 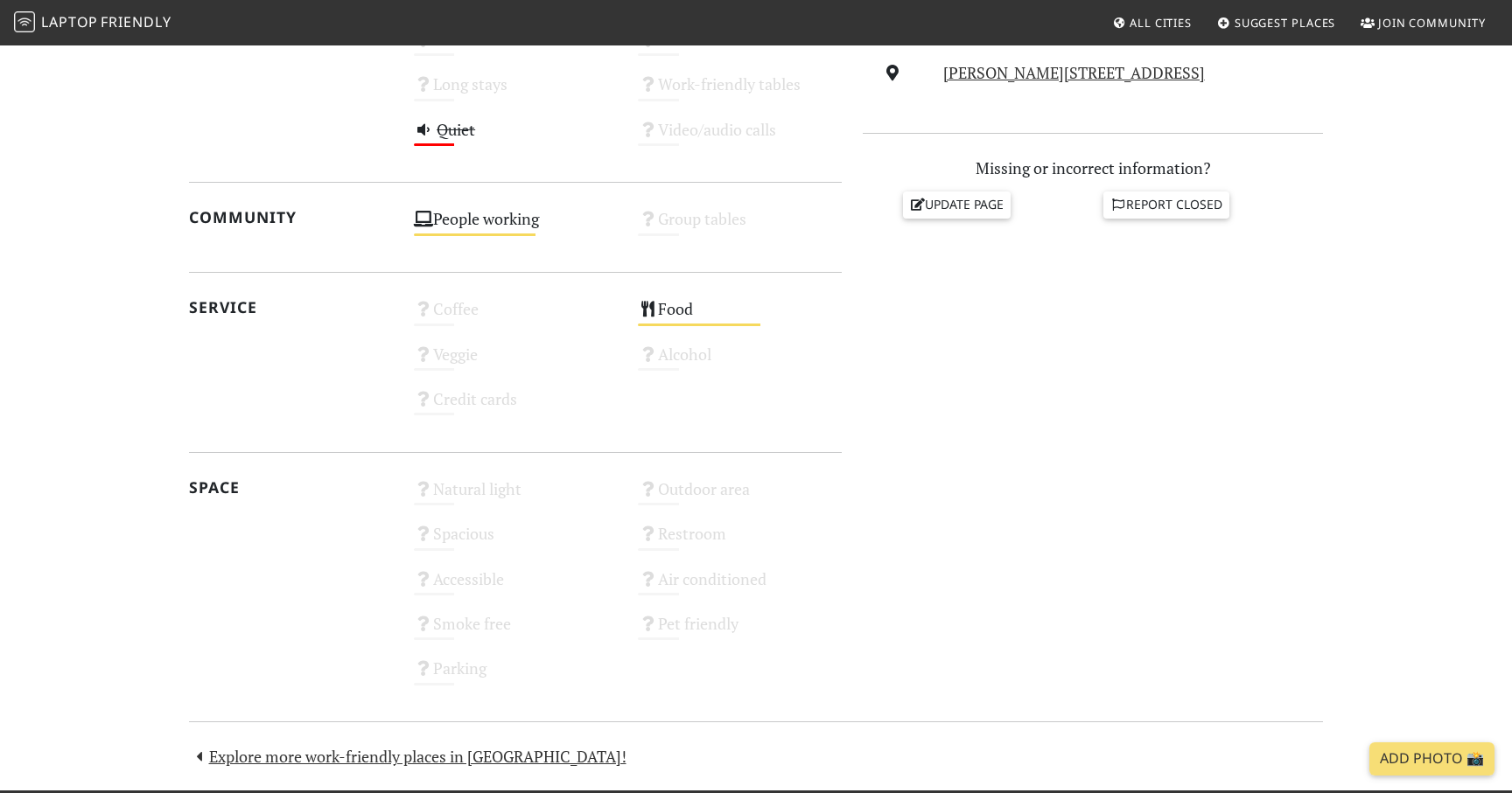 I want to click on div: Video/audio calls, so click(x=739, y=137).